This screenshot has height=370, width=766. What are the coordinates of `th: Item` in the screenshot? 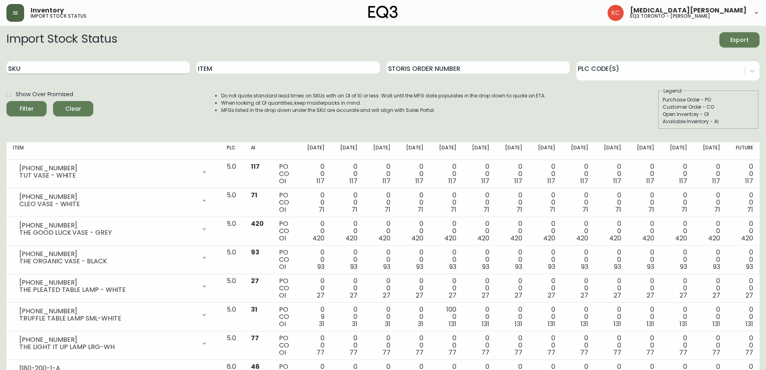 It's located at (113, 151).